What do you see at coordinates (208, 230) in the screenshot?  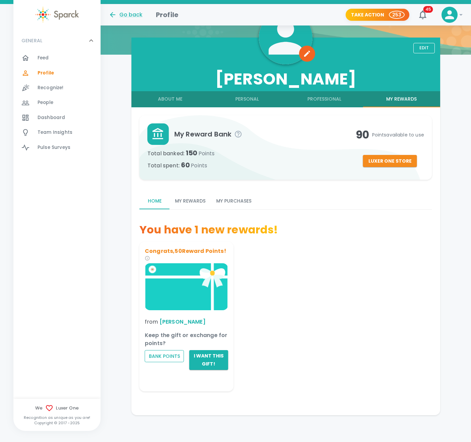 I see `p: You have 1 new rewards!` at bounding box center [208, 230].